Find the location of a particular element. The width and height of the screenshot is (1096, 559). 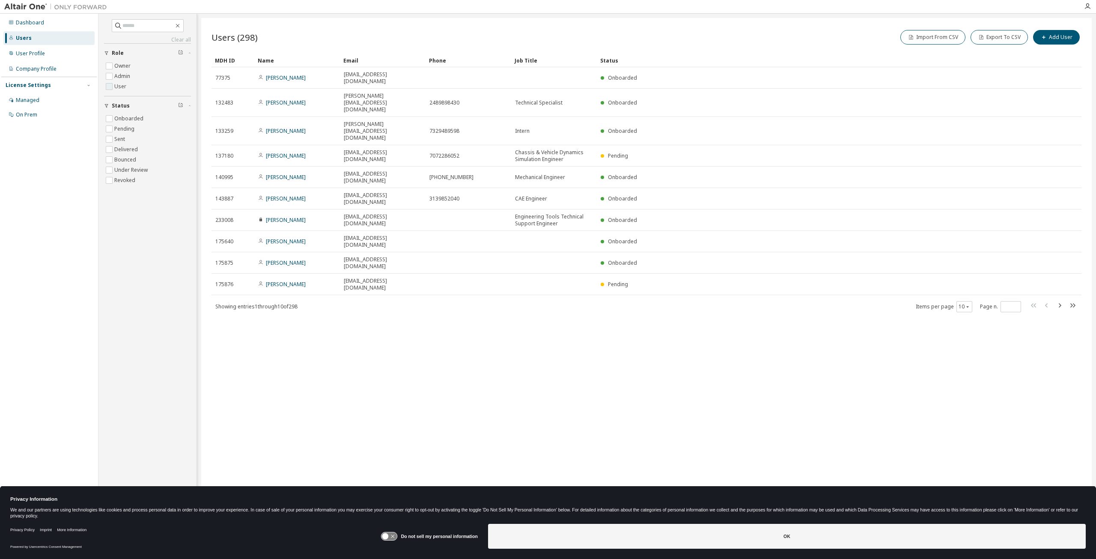

label: Owner is located at coordinates (123, 66).